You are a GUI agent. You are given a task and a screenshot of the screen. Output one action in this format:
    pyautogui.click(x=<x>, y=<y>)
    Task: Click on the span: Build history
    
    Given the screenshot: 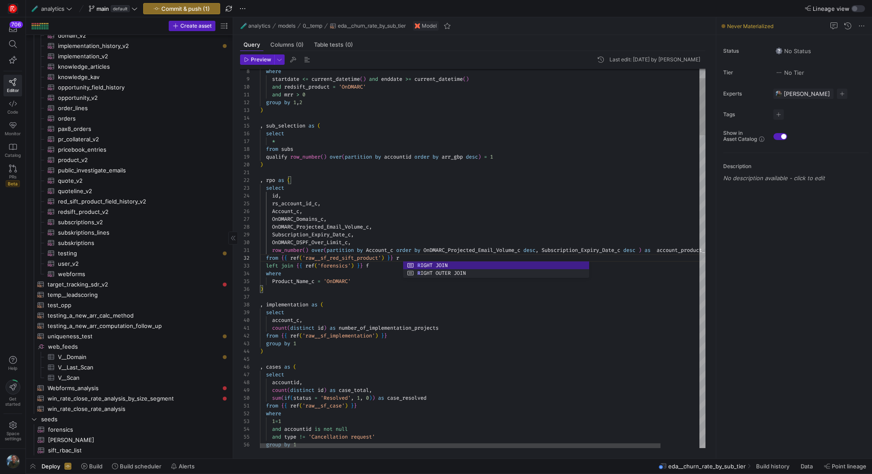 What is the action you would take?
    pyautogui.click(x=772, y=467)
    